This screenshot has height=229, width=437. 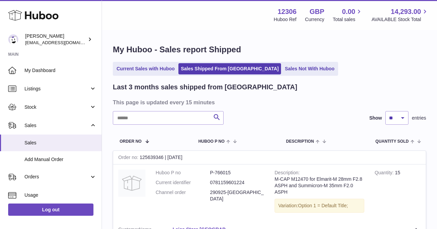 I want to click on dt: Channel order, so click(x=183, y=196).